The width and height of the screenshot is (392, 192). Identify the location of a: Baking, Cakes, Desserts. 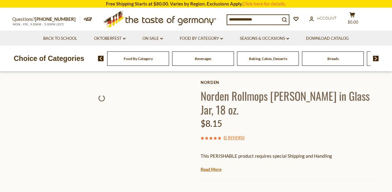
(268, 58).